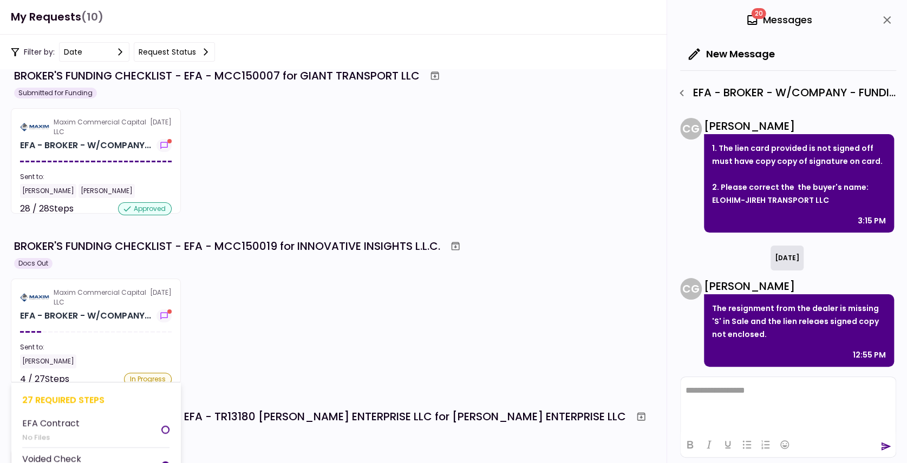 The width and height of the screenshot is (907, 463). I want to click on button: Bullet list, so click(747, 445).